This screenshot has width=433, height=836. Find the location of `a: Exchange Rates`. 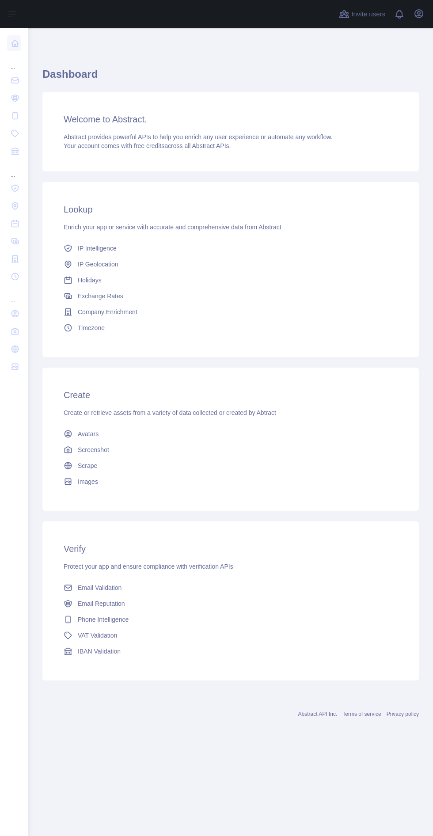

a: Exchange Rates is located at coordinates (231, 296).